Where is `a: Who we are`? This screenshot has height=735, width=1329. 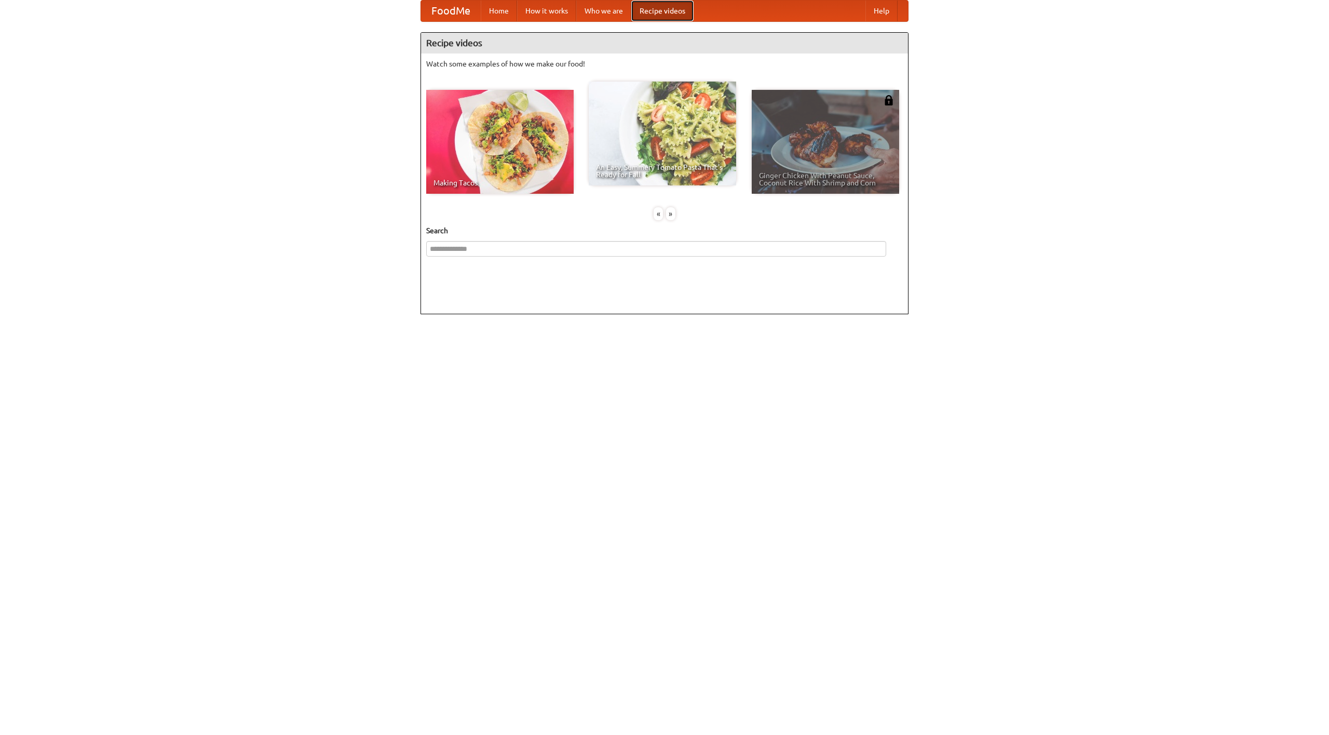
a: Who we are is located at coordinates (604, 11).